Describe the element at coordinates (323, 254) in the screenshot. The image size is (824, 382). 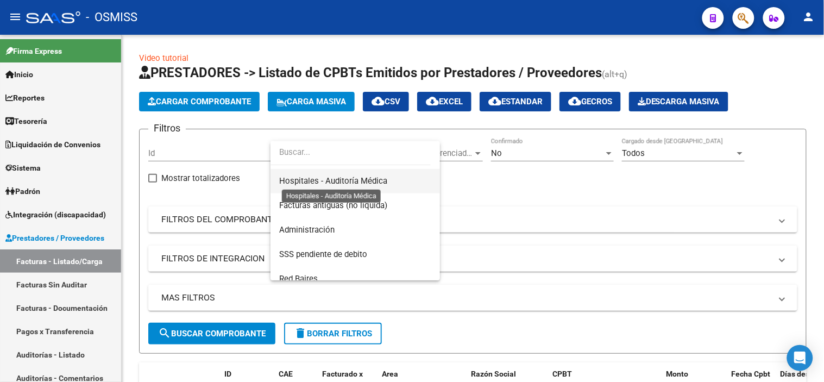
I see `span: SSS pendiente de debito` at that location.